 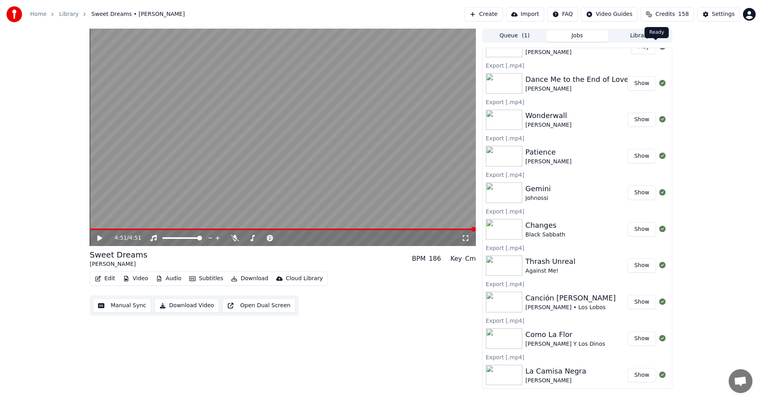 I want to click on div: 186, so click(x=435, y=258).